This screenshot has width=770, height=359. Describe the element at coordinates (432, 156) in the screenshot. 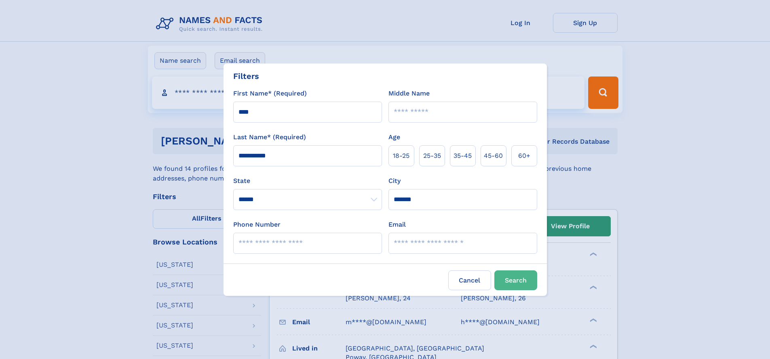

I see `span: 25‑35` at that location.